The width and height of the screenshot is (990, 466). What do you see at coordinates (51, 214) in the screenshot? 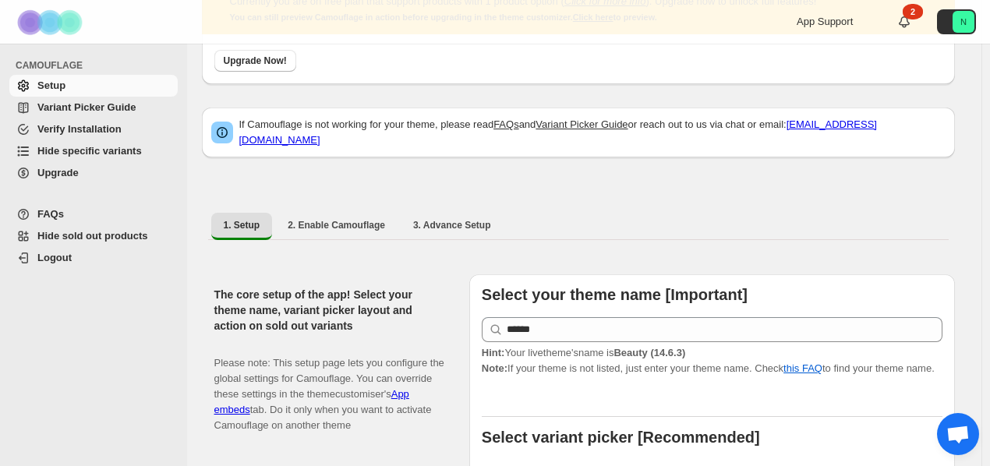
I see `span: FAQs` at bounding box center [51, 214].